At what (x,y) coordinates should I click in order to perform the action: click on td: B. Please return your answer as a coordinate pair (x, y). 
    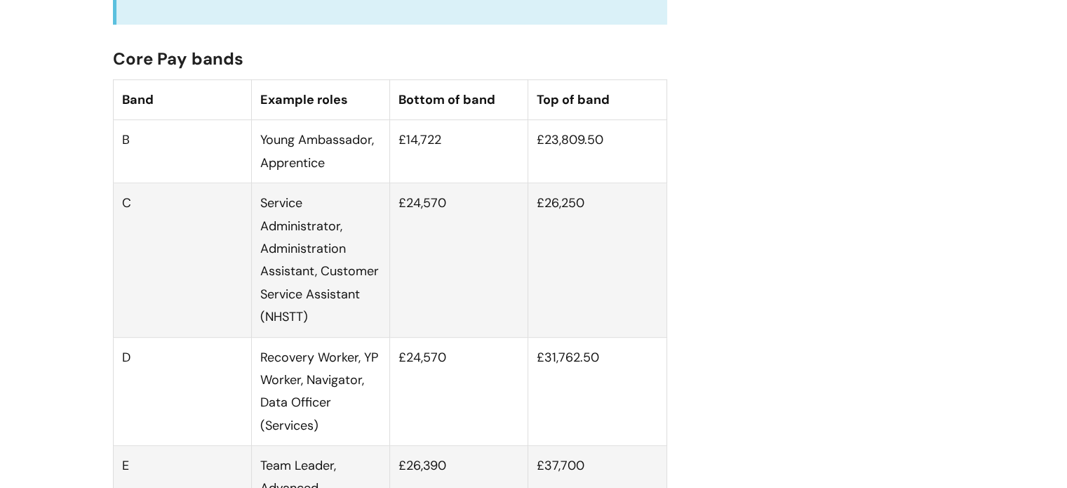
    Looking at the image, I should click on (182, 152).